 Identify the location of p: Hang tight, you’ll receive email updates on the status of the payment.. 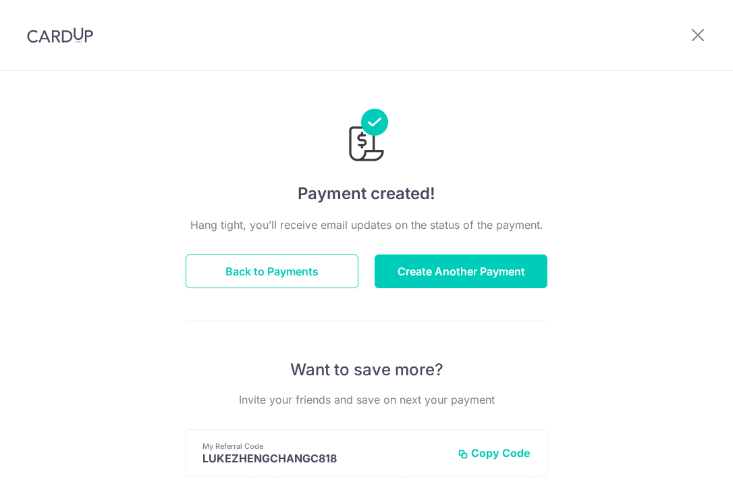
(366, 225).